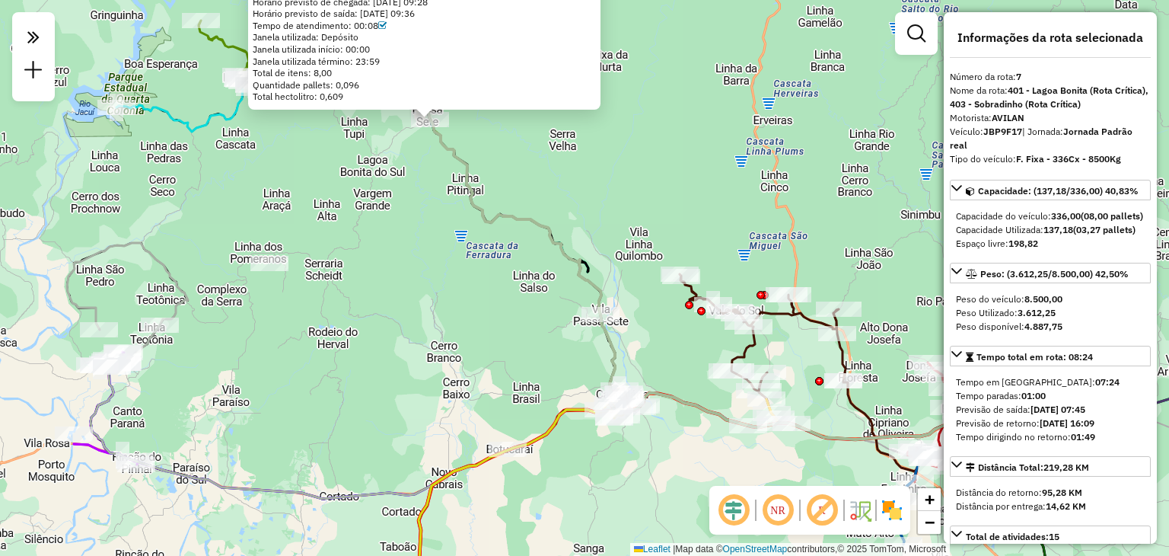 The width and height of the screenshot is (1169, 556). I want to click on h4: Informações da rota selecionada, so click(1051, 37).